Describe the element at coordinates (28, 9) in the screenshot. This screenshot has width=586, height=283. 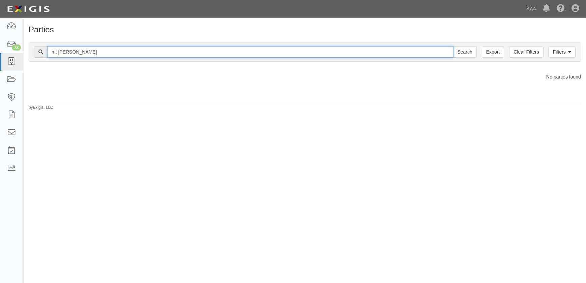
I see `img: logo-5460c22ac91f19d4615b14bd174203de0afe785f0fc80cf4dbbc73dc1793850b.png` at that location.